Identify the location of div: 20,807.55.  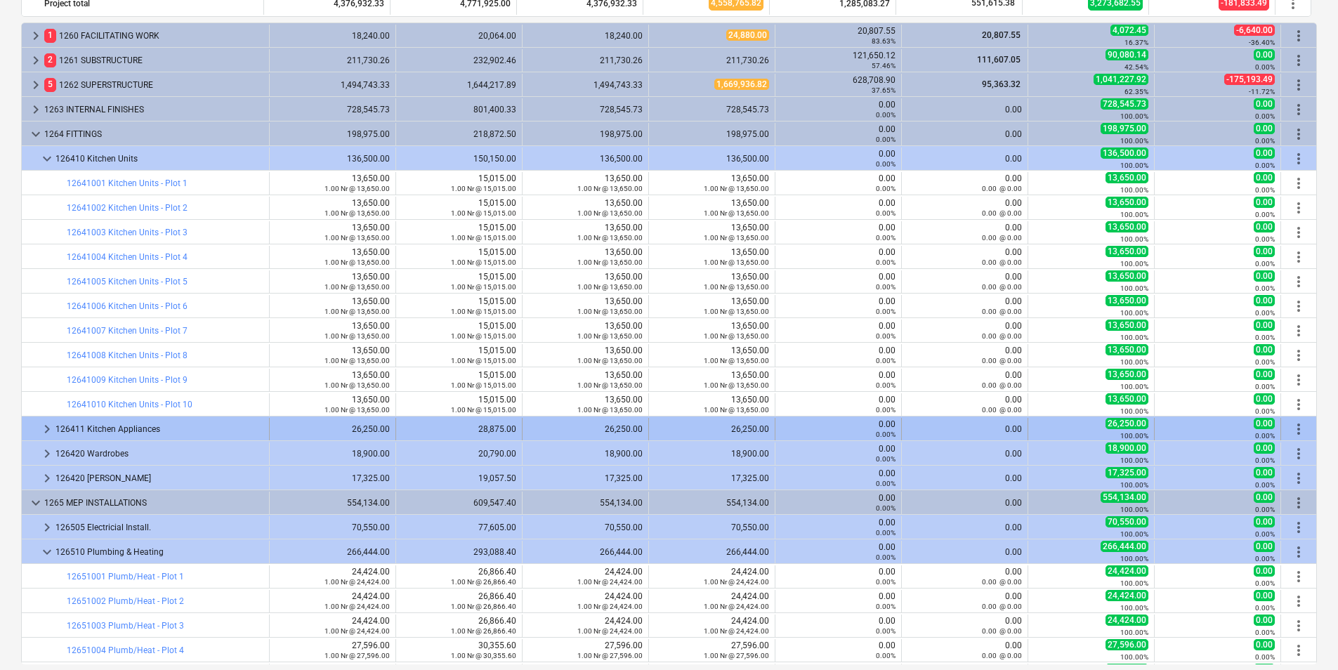
(838, 36).